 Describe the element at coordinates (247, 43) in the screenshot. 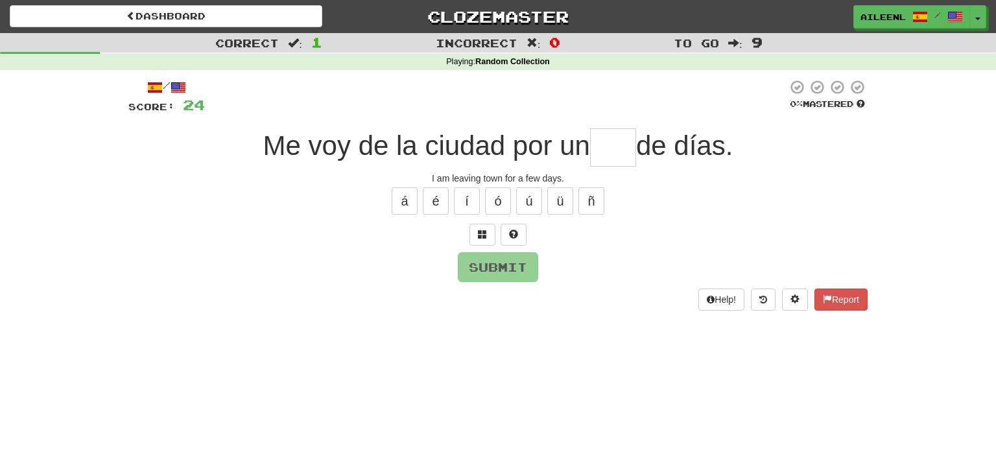

I see `span: Correct` at that location.